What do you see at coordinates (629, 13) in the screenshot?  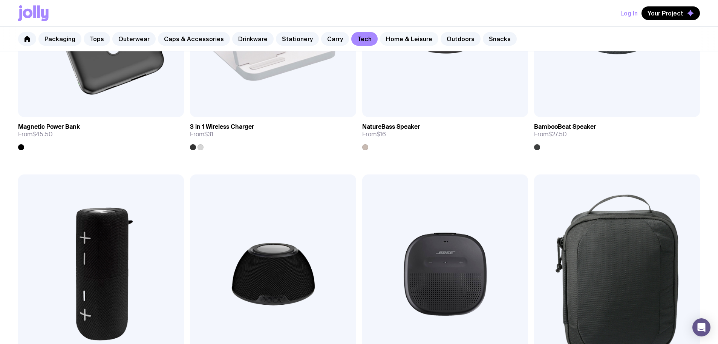 I see `button: Log In` at bounding box center [629, 13].